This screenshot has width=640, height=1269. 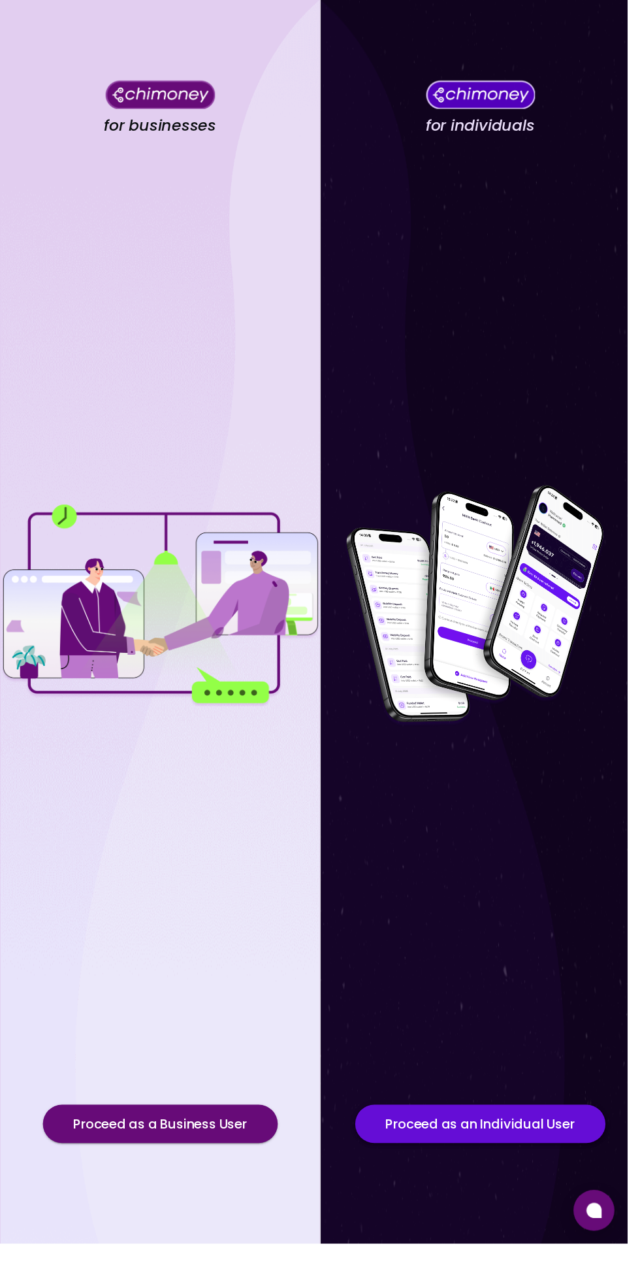 What do you see at coordinates (490, 1147) in the screenshot?
I see `button: Proceed as an Individual User` at bounding box center [490, 1147].